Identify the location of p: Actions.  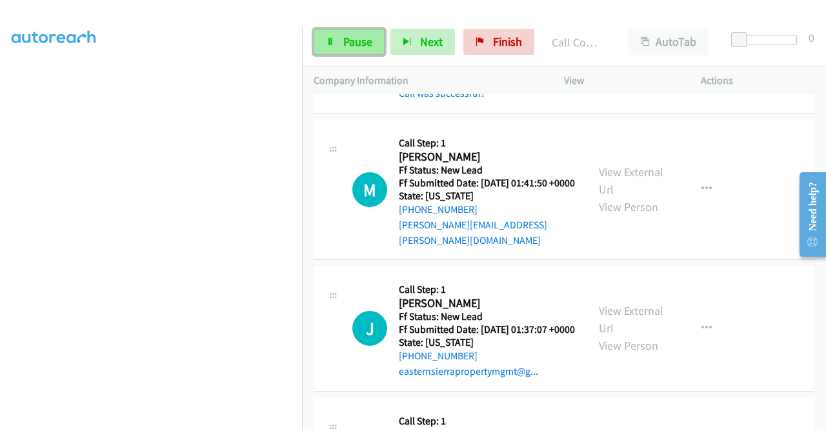
(757, 81).